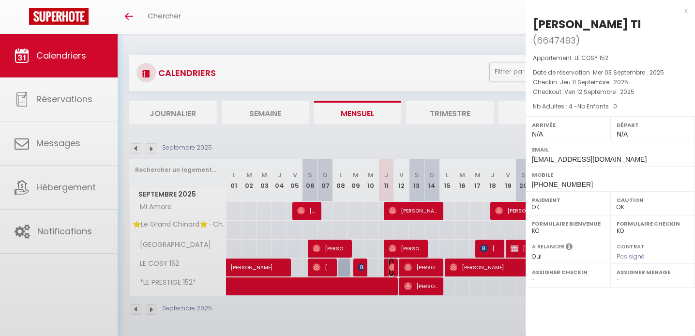 This screenshot has height=336, width=695. I want to click on button: Ouvrir le widget de chat LiveChat, so click(22, 18).